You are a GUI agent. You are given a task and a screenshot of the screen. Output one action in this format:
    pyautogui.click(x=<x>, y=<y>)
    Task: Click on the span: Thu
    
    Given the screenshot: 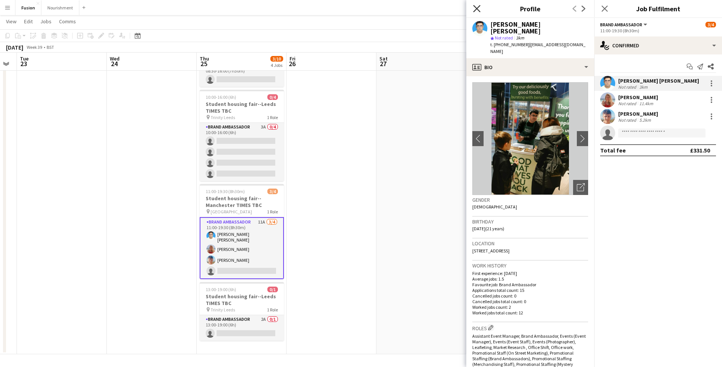 What is the action you would take?
    pyautogui.click(x=204, y=59)
    